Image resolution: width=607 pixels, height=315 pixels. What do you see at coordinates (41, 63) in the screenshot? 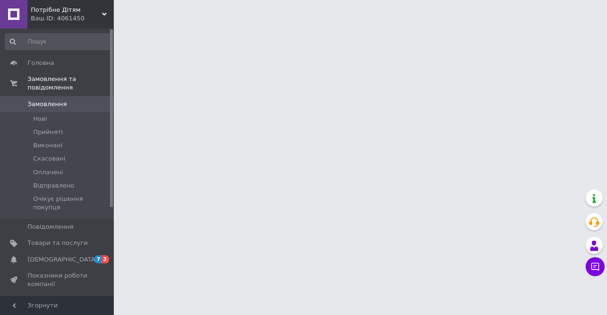
I see `span: Головна` at bounding box center [41, 63].